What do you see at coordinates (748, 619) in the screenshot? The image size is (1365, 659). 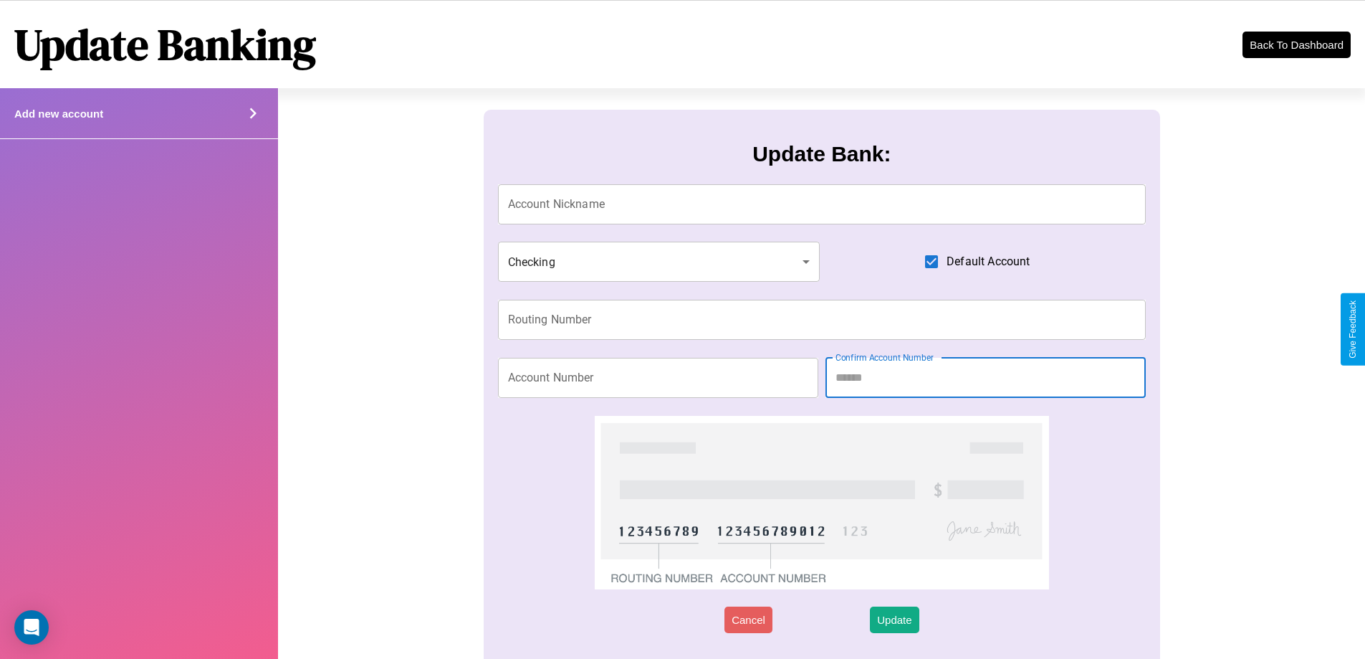 I see `button: Cancel` at bounding box center [748, 619].